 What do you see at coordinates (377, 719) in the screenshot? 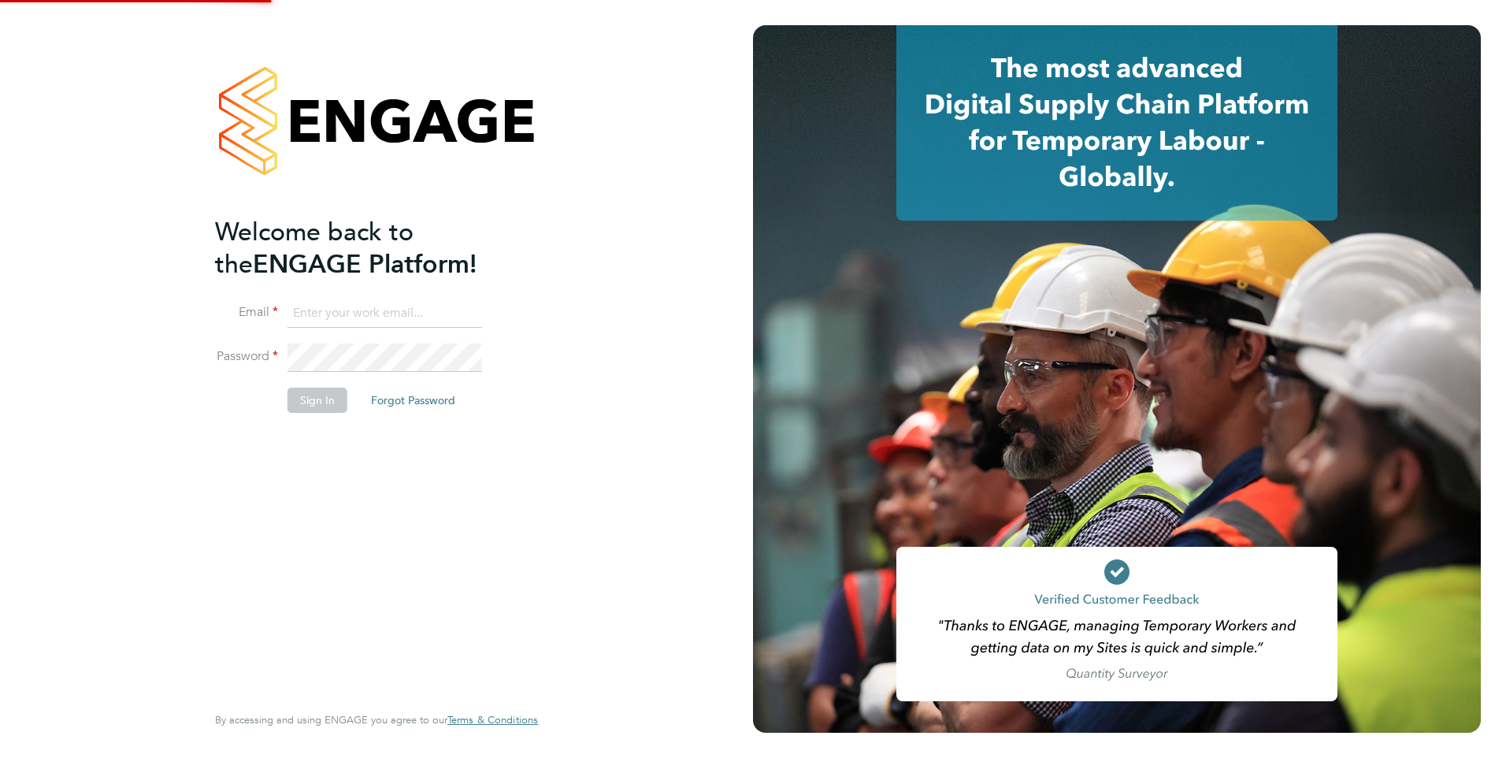
I see `span: By accessing and using ENGAGE you agree to our` at bounding box center [377, 719].